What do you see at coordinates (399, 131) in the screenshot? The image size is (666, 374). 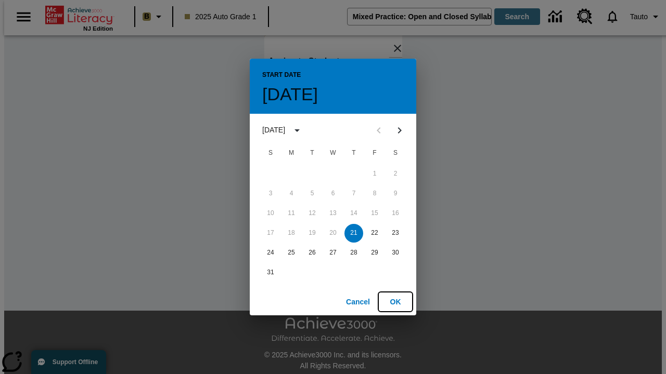 I see `button: Next month` at bounding box center [399, 131].